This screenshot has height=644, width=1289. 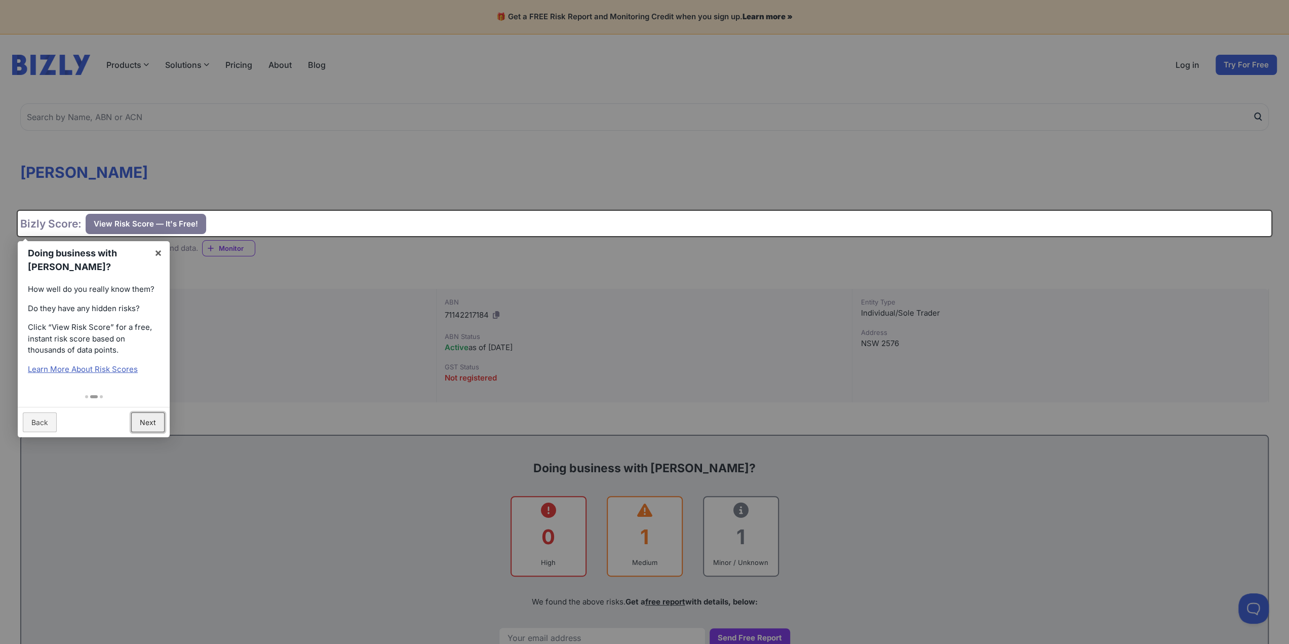 What do you see at coordinates (40, 422) in the screenshot?
I see `a: Back` at bounding box center [40, 422].